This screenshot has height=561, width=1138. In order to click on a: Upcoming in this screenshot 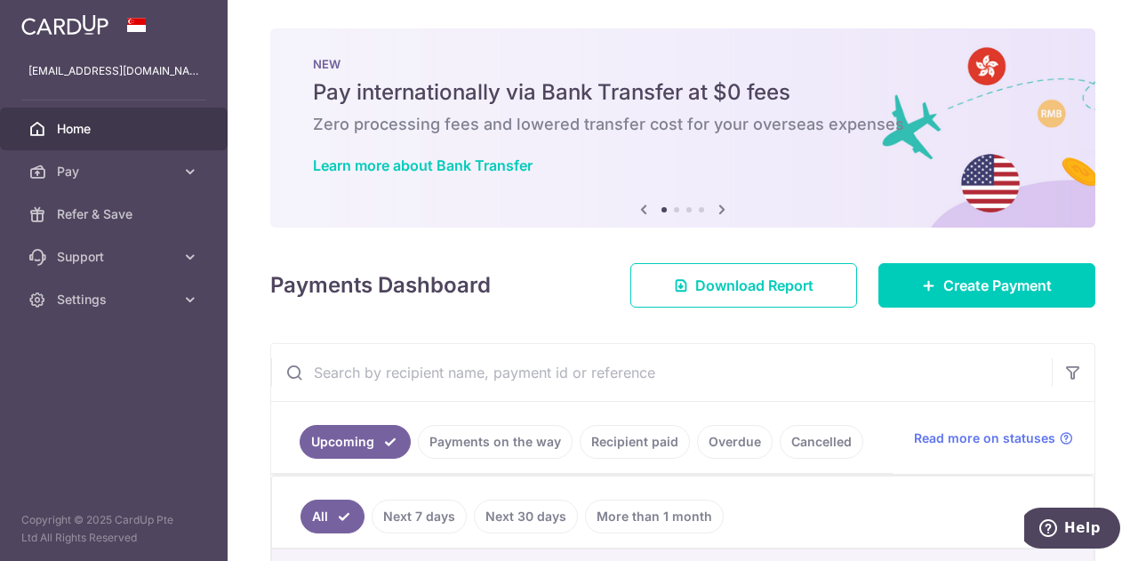, I will do `click(355, 442)`.